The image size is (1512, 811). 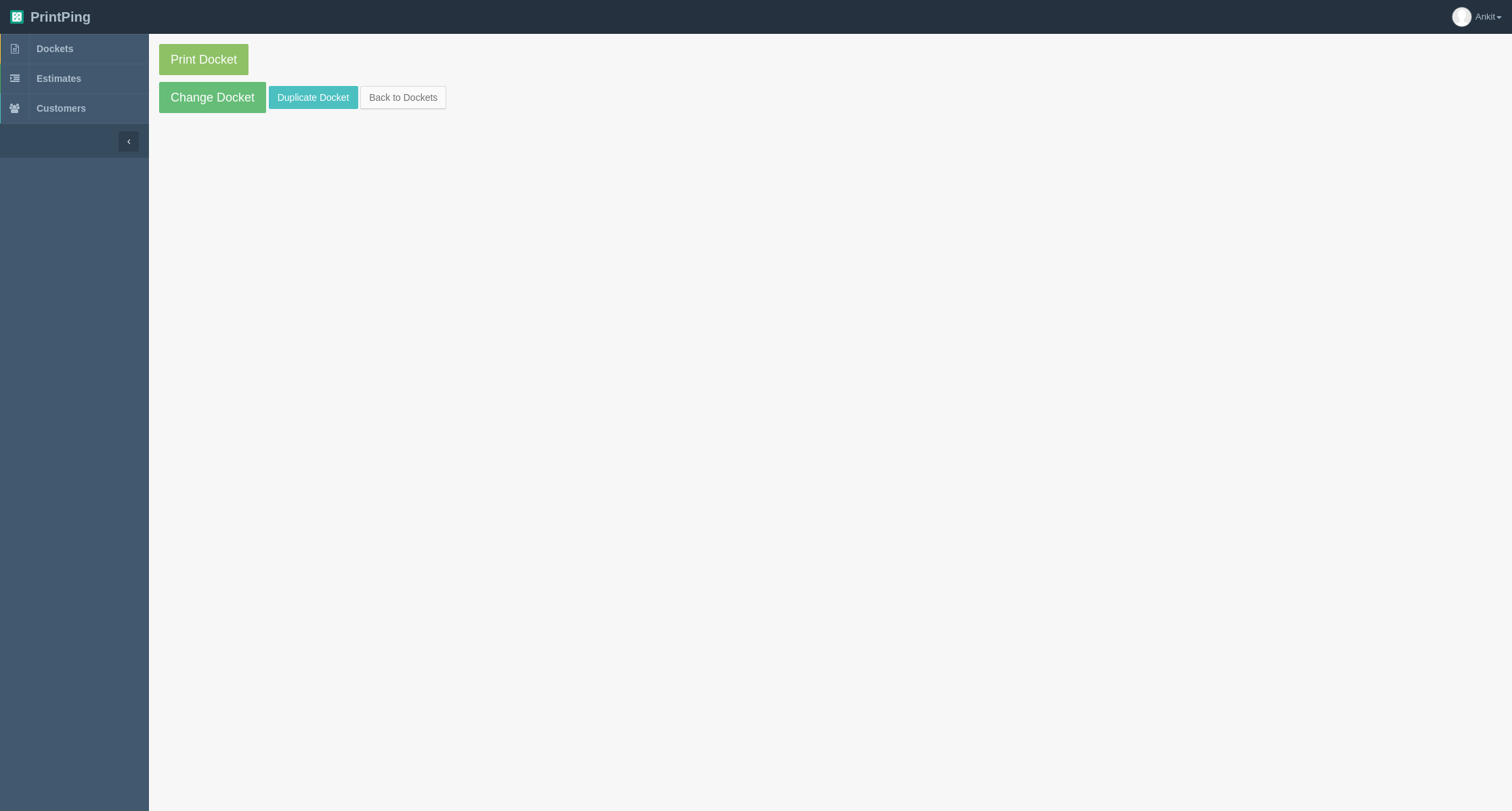 I want to click on img: logo-3e63b451c926e2ac314895c53de4908e5d424f24456219fb08d385ab2e579770.png, so click(x=17, y=17).